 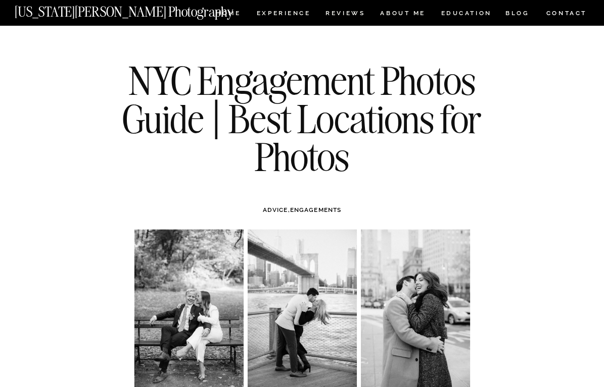 What do you see at coordinates (228, 14) in the screenshot?
I see `a: HOME` at bounding box center [228, 14].